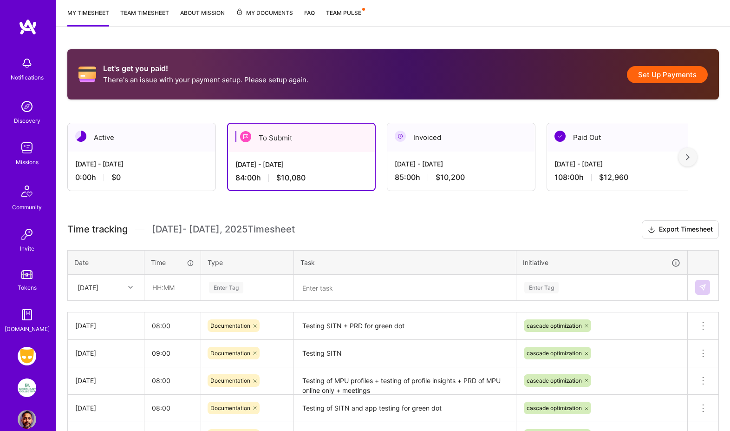 This screenshot has width=730, height=431. I want to click on i: icon CreditCard, so click(87, 74).